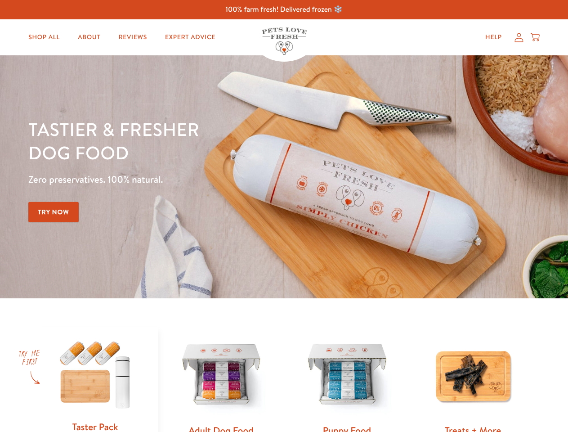 The height and width of the screenshot is (432, 568). I want to click on a: Try Now, so click(54, 212).